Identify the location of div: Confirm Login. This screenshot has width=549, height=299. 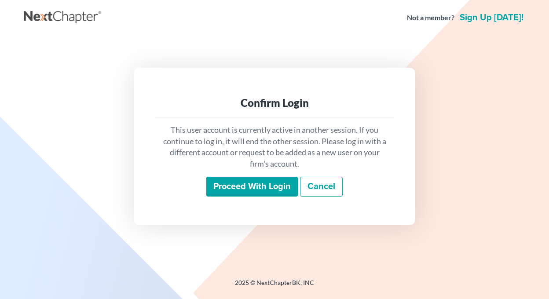
(274, 103).